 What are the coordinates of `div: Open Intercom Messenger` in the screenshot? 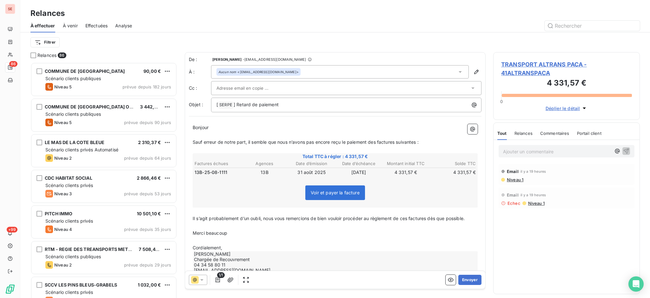 It's located at (636, 284).